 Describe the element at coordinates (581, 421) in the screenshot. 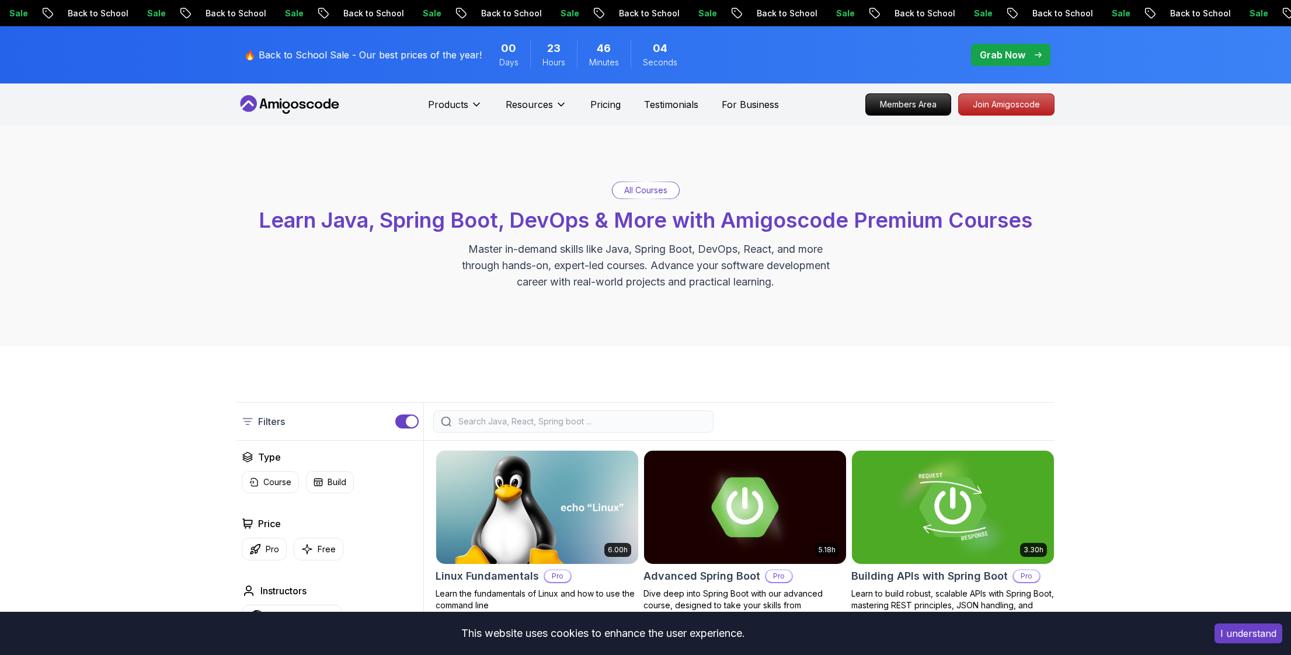

I see `input: Search Java, React, Spring boot ...` at that location.